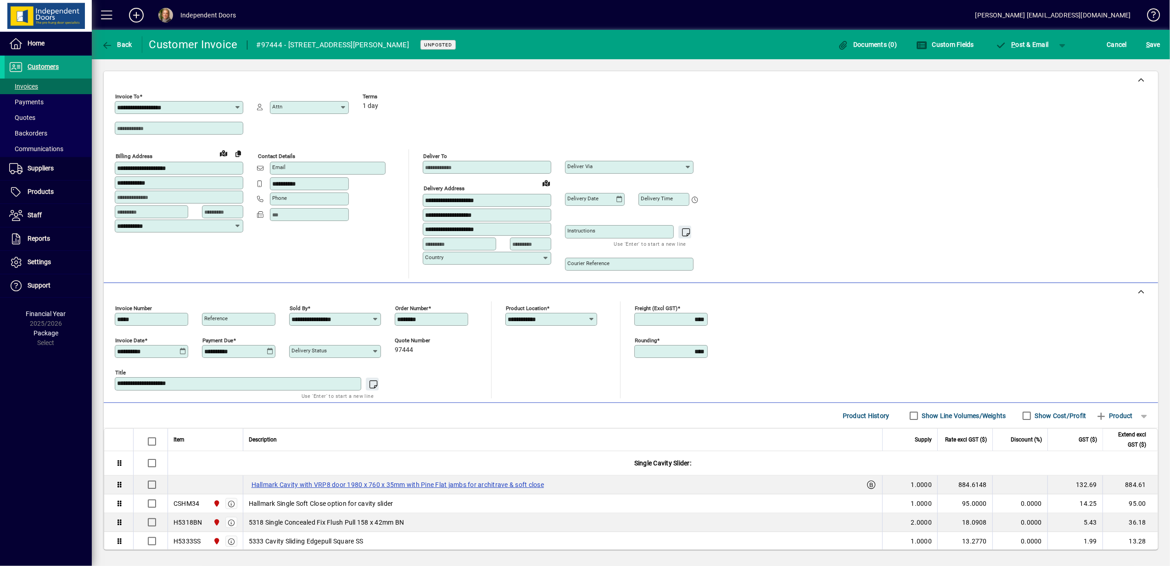  What do you see at coordinates (438, 45) in the screenshot?
I see `span: Unposted` at bounding box center [438, 45].